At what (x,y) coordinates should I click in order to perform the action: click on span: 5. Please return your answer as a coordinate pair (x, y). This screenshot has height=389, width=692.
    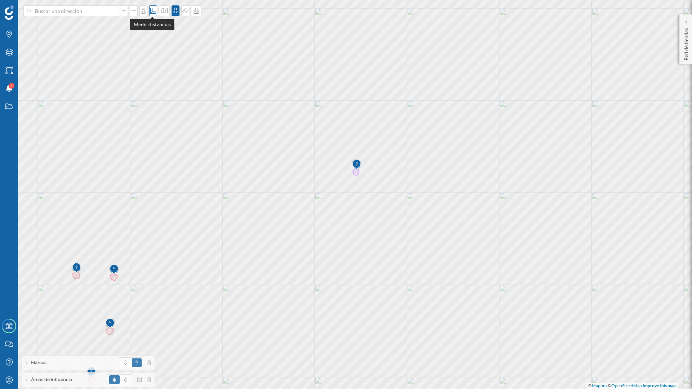
    Looking at the image, I should click on (12, 86).